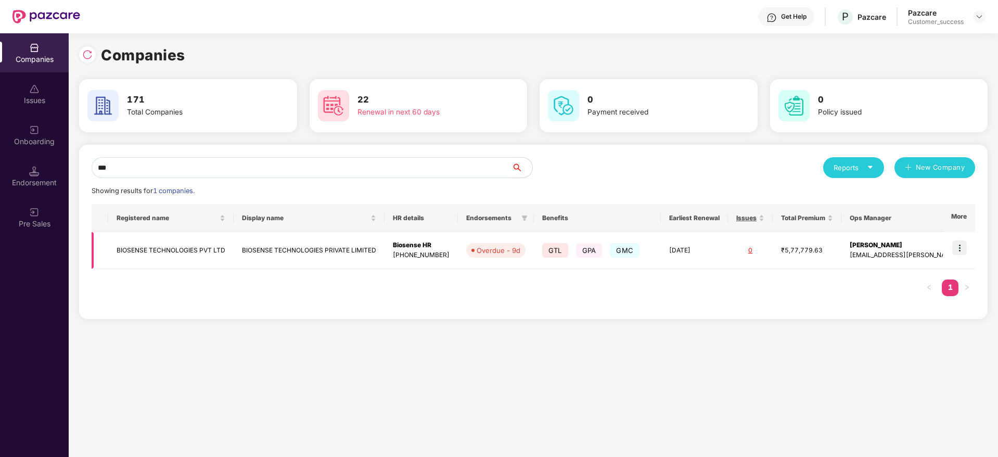 This screenshot has height=457, width=998. I want to click on button: right, so click(967, 288).